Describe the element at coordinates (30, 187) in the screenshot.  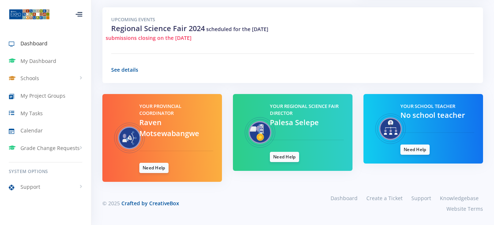
I see `span: Support` at that location.